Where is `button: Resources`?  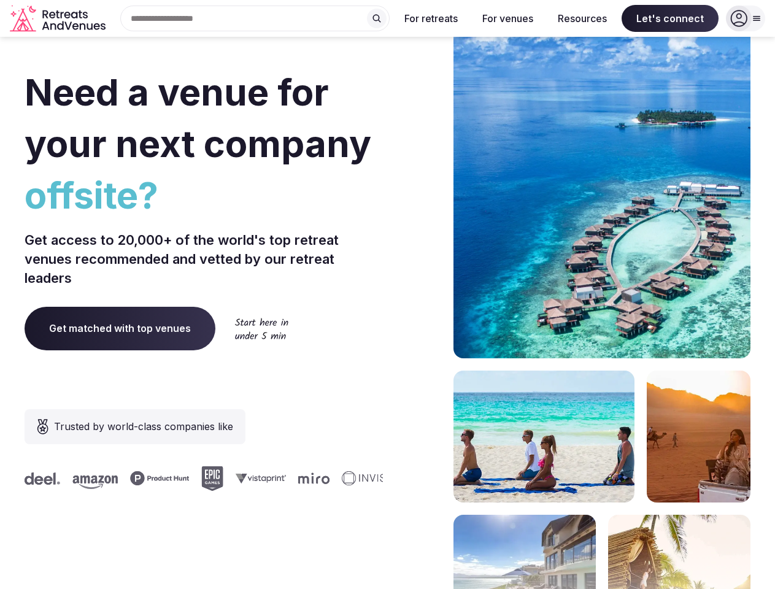 button: Resources is located at coordinates (583, 18).